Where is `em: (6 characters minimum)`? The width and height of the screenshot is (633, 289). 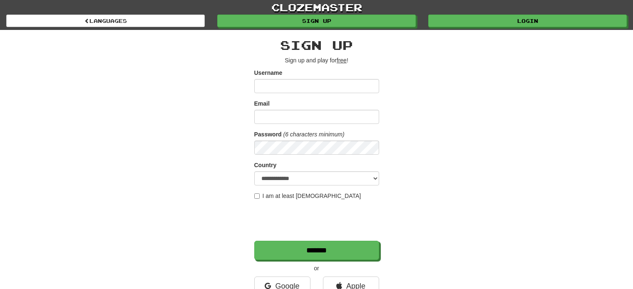 em: (6 characters minimum) is located at coordinates (314, 134).